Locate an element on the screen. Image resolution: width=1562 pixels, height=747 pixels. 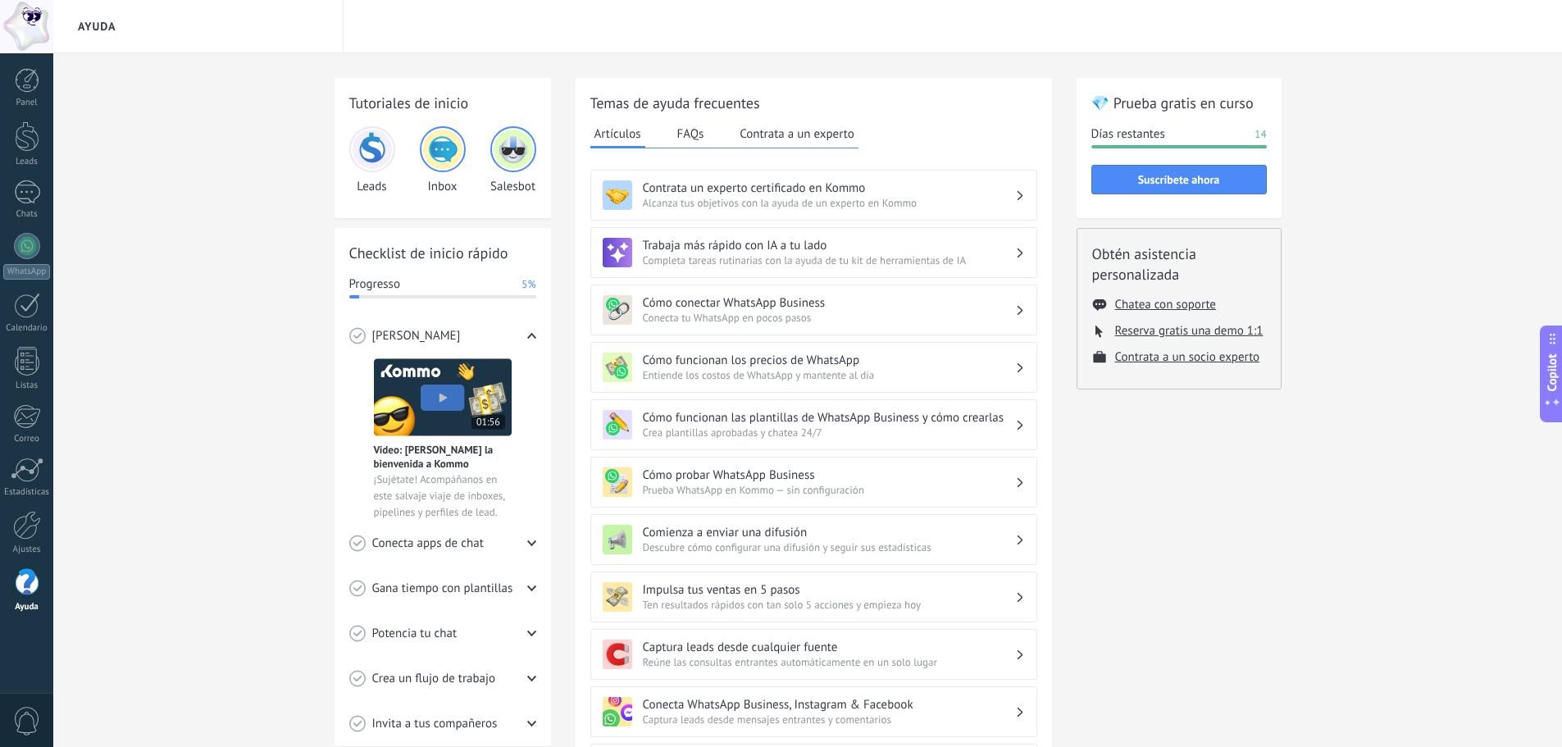
span: Completa tareas rutinarias con la ayuda de tu kit de herramientas de IA is located at coordinates (829, 260).